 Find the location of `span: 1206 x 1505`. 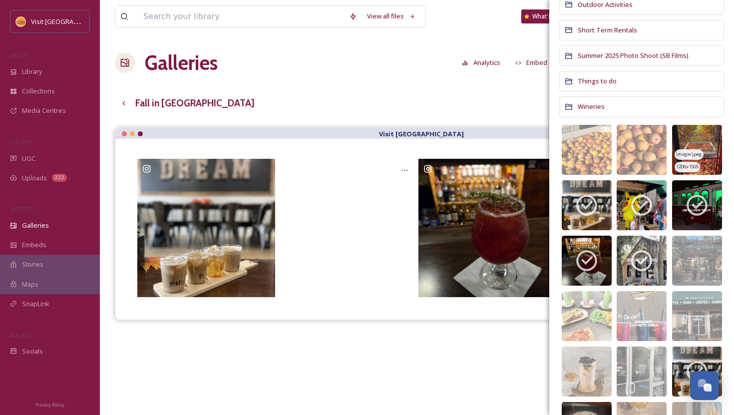

span: 1206 x 1505 is located at coordinates (687, 167).